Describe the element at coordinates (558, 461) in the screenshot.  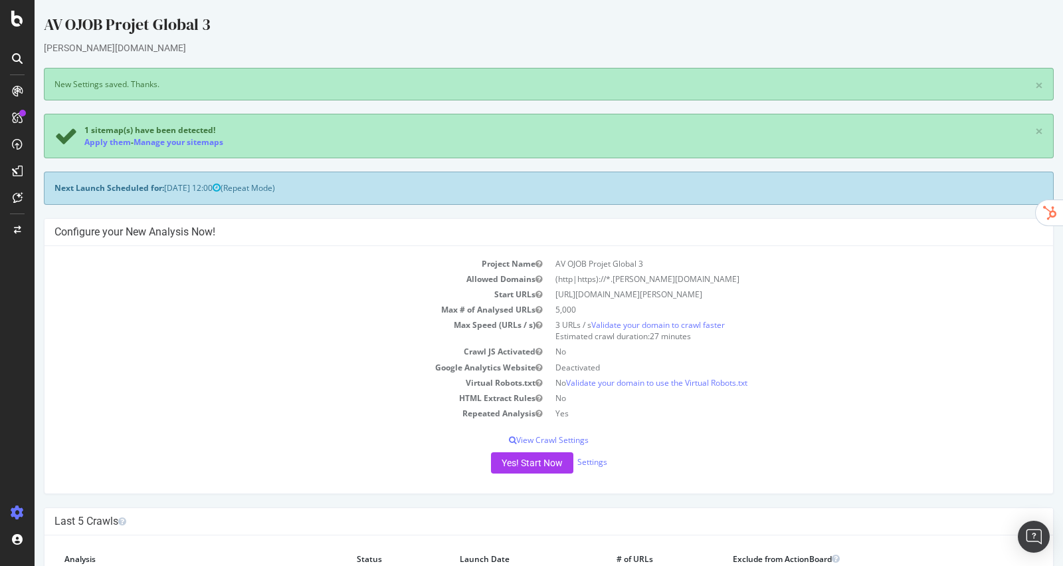
I see `a: Settings` at that location.